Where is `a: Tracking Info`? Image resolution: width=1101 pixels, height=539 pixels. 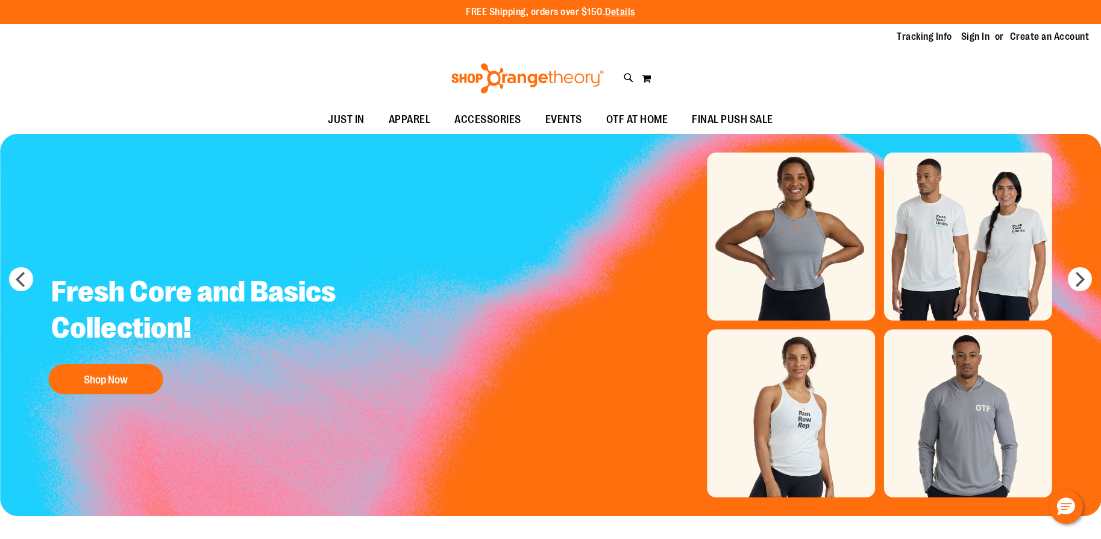
a: Tracking Info is located at coordinates (925, 37).